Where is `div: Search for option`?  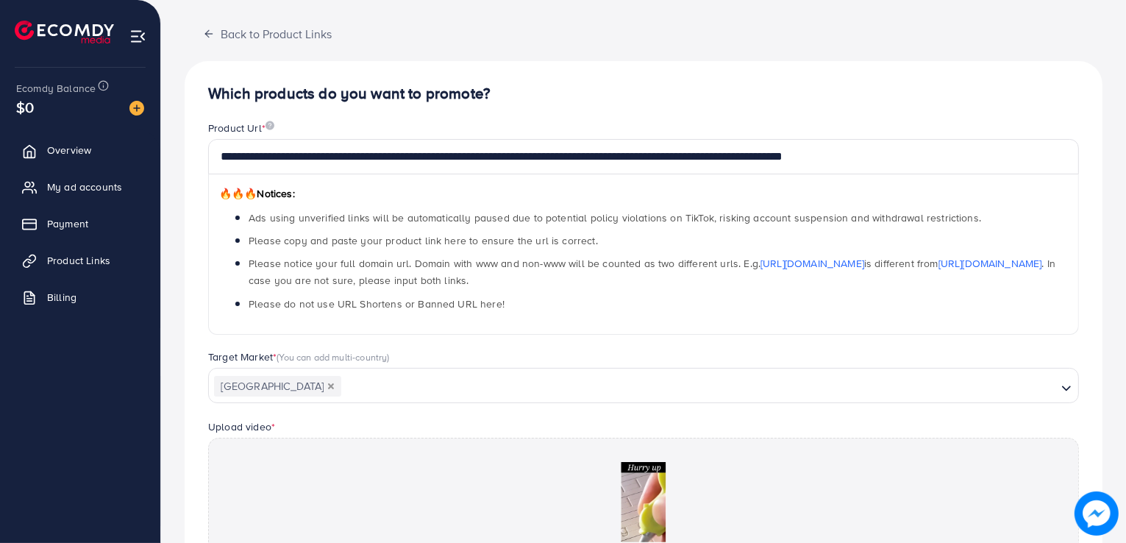 div: Search for option is located at coordinates (644, 385).